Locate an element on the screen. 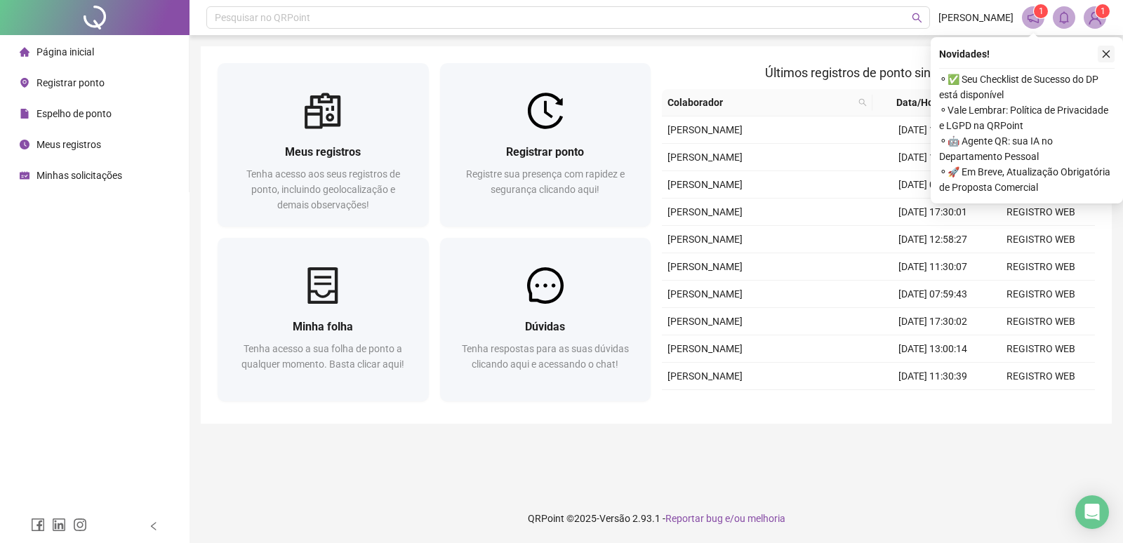 This screenshot has width=1123, height=543. a: Minha folhaTenha acesso a sua folha de ponto a qualquer momento. Basta clicar aqui! is located at coordinates (323, 319).